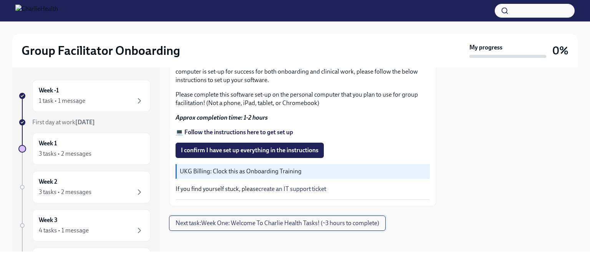 The width and height of the screenshot is (590, 260). I want to click on a: create an IT support ticket, so click(292, 189).